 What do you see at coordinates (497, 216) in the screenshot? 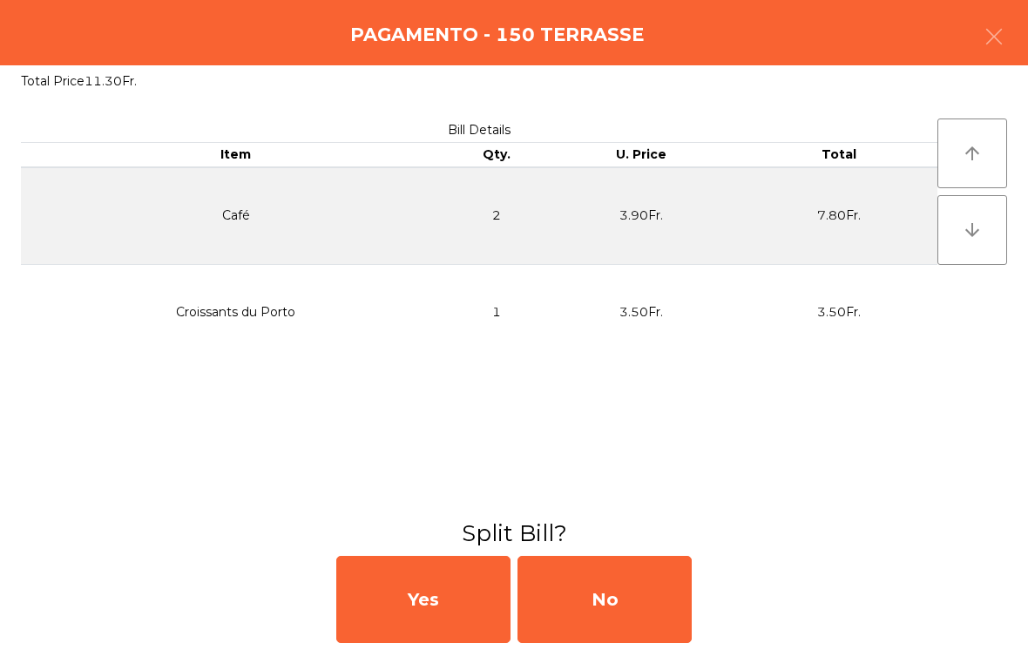
I see `td: 2` at bounding box center [497, 216].